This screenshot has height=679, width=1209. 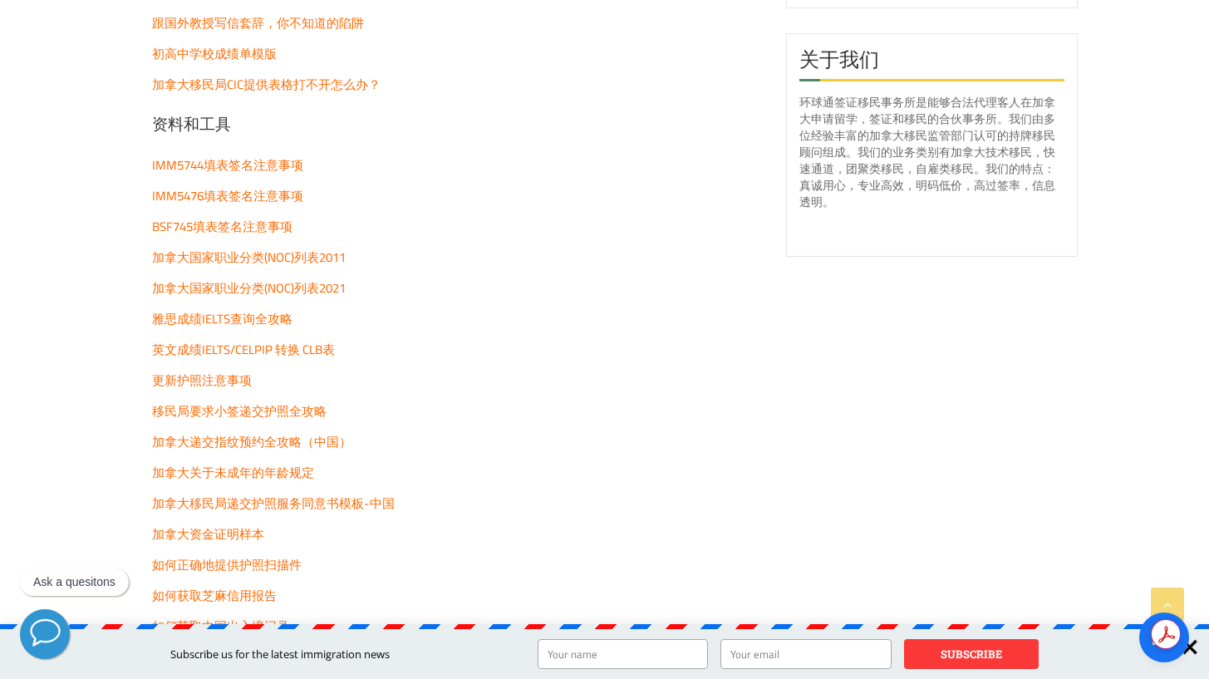 I want to click on a: 更新护照注意事项, so click(x=202, y=380).